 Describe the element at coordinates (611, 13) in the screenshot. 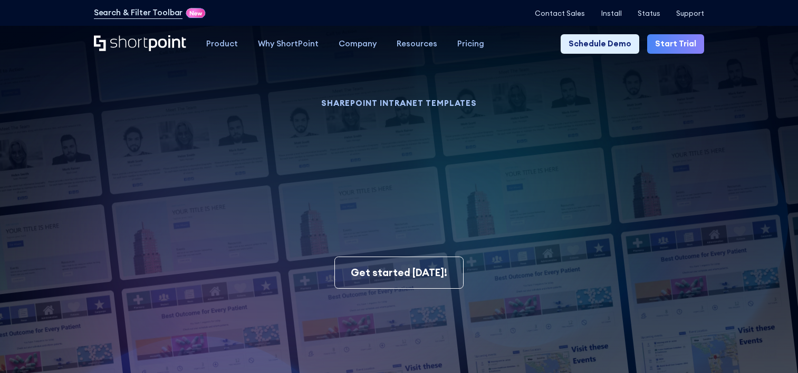

I see `a: Install` at that location.